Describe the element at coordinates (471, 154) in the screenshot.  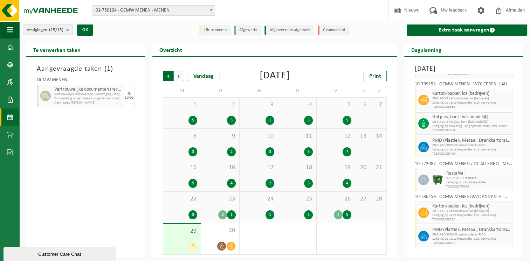
I see `span: T250002058406` at that location.